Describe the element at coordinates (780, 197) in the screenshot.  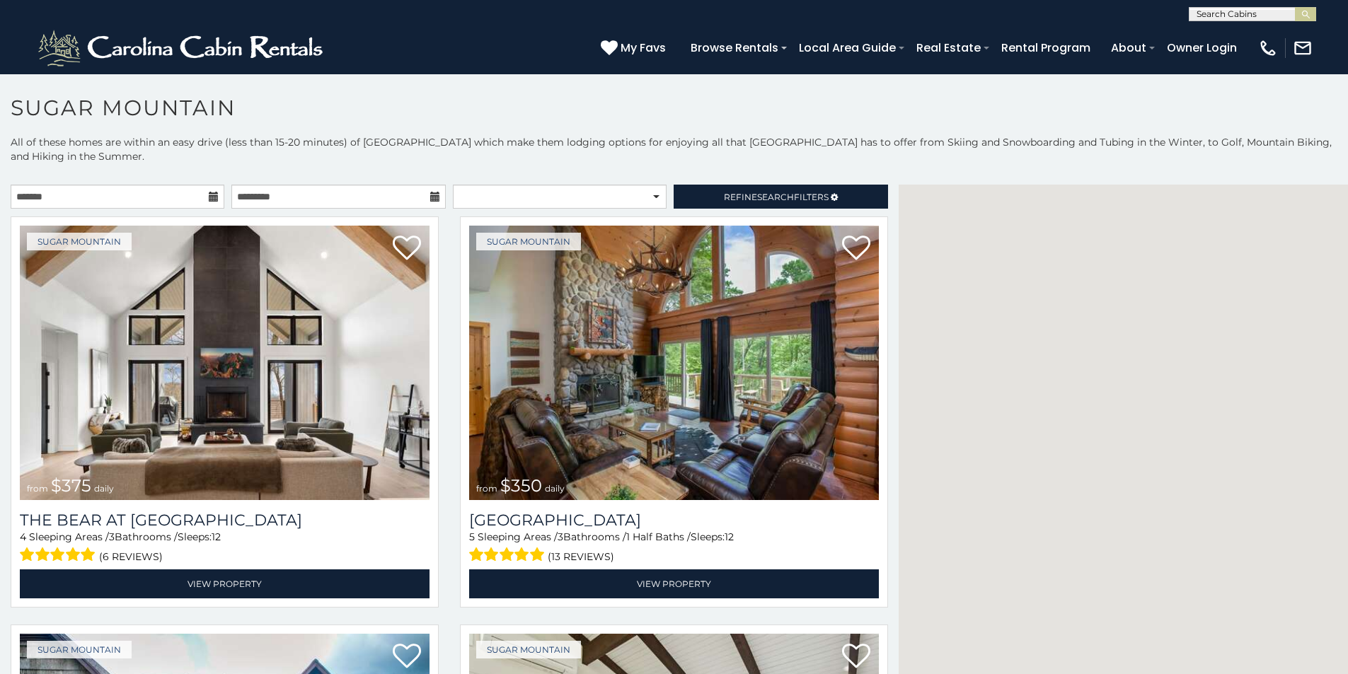
I see `a: RefineSearchFilters` at that location.